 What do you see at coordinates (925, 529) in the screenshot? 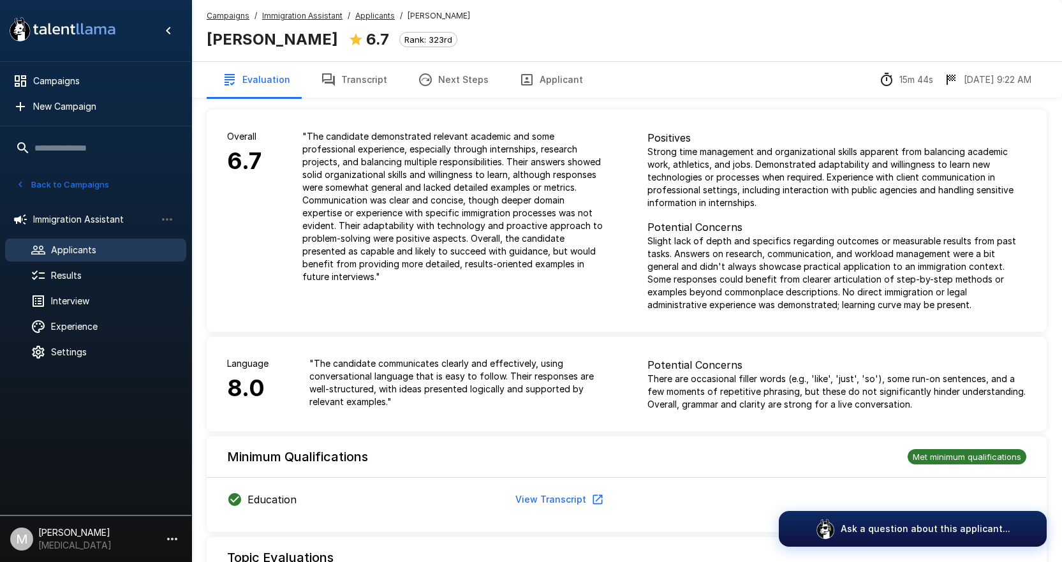
I see `p: Ask a question about this applicant...` at bounding box center [925, 529].